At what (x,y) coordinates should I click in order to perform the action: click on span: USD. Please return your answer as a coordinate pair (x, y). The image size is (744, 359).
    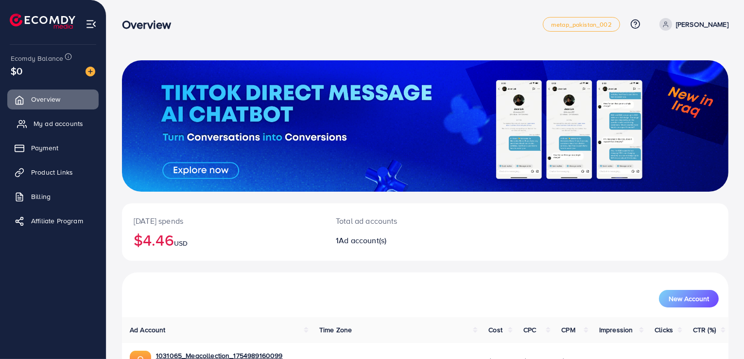
    Looking at the image, I should click on (181, 243).